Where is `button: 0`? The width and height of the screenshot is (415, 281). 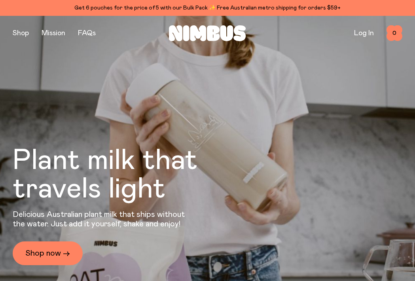
button: 0 is located at coordinates (394, 33).